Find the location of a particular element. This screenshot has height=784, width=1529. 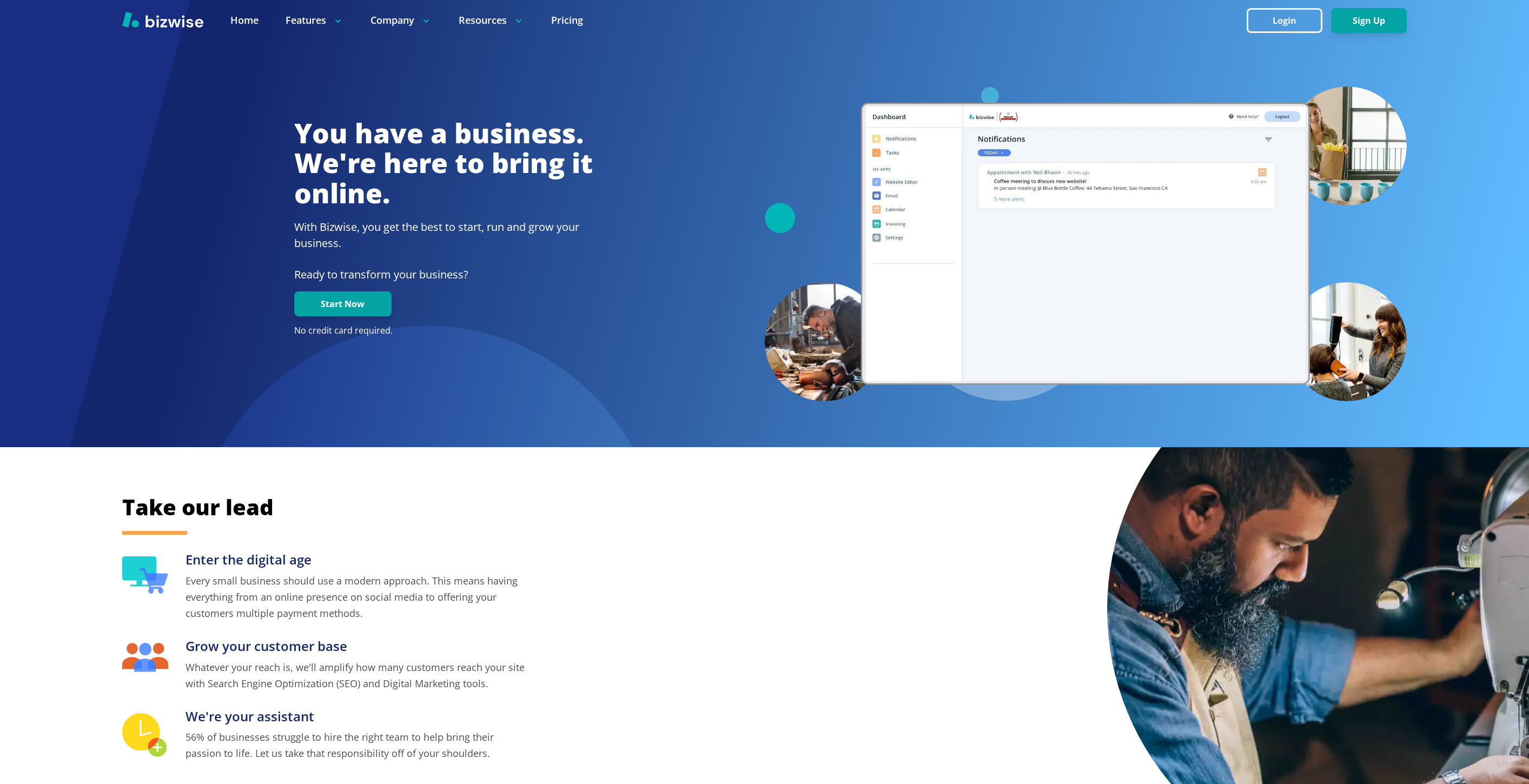

a: Login is located at coordinates (1289, 21).